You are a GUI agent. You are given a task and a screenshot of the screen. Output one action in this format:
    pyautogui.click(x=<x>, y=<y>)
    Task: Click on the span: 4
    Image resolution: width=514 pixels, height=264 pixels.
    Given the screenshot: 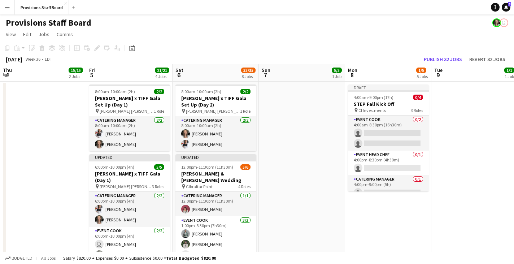 What is the action you would take?
    pyautogui.click(x=7, y=75)
    